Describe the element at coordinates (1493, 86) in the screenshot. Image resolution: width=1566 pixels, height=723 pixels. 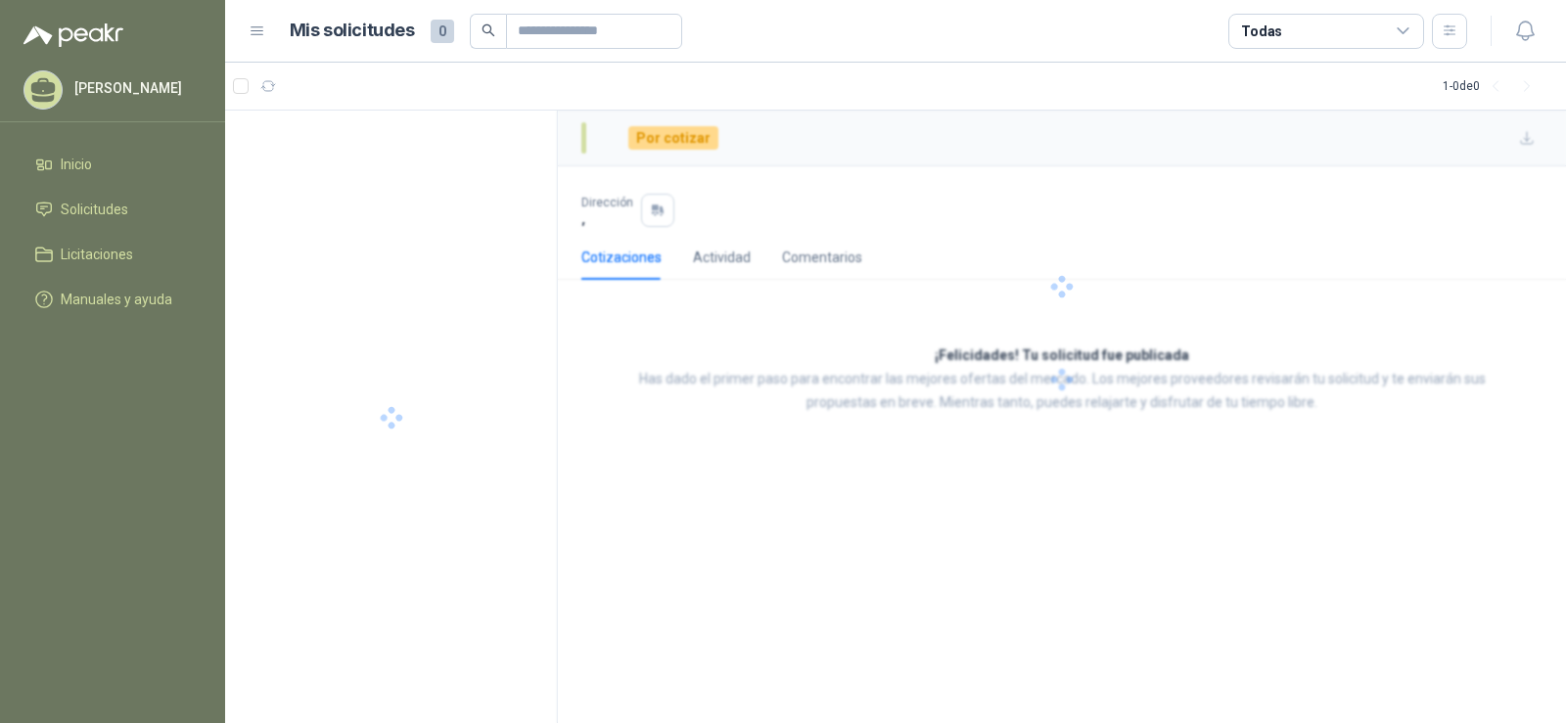
I see `div: 1 - 0 de 0` at that location.